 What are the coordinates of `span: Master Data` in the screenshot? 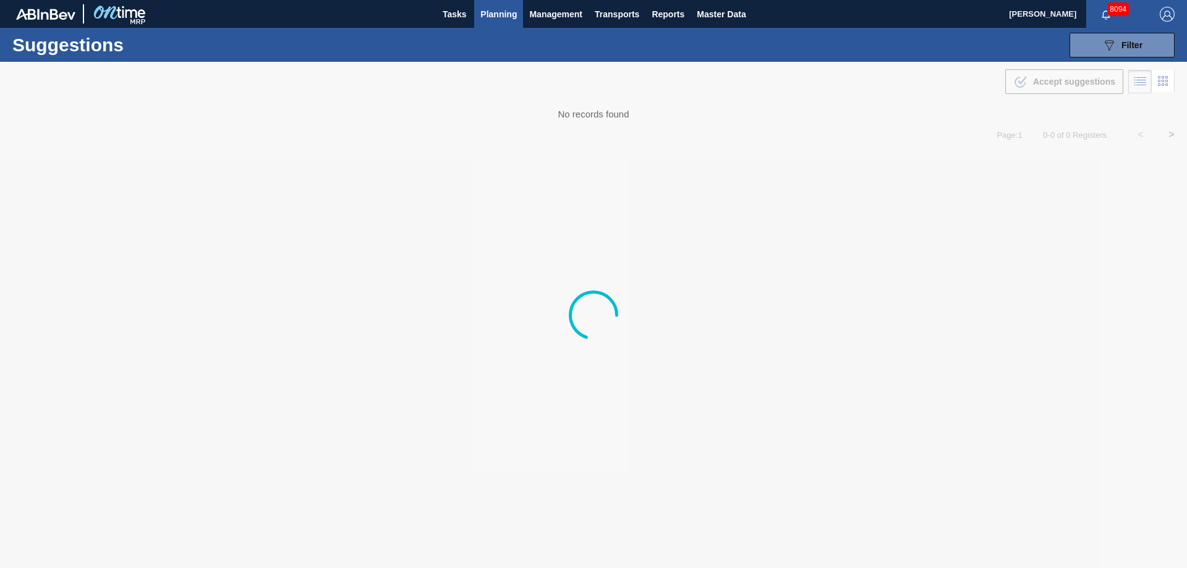 It's located at (721, 14).